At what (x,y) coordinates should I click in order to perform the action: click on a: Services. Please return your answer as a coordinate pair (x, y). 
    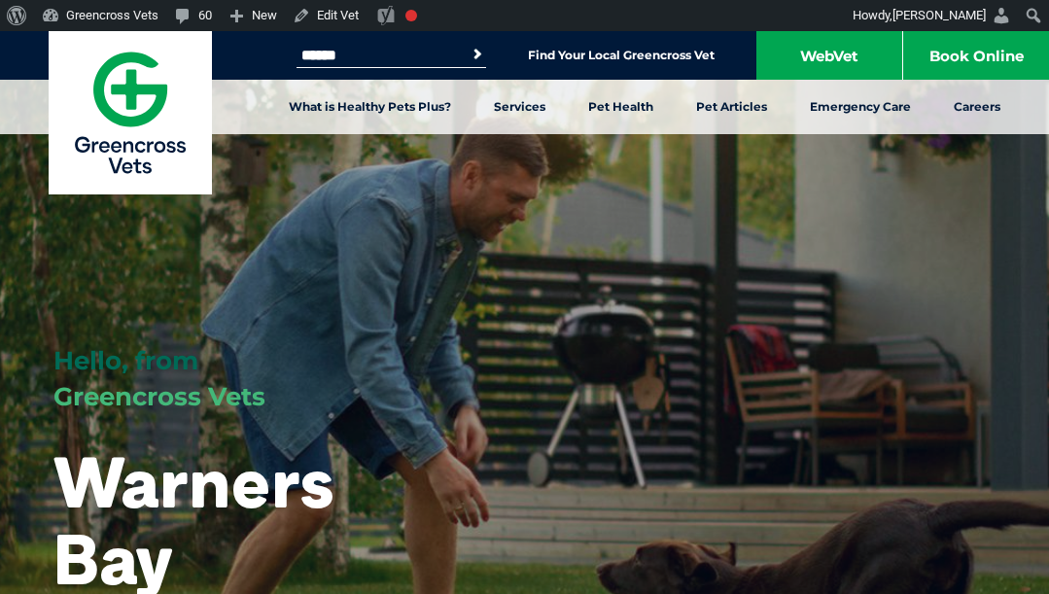
    Looking at the image, I should click on (519, 107).